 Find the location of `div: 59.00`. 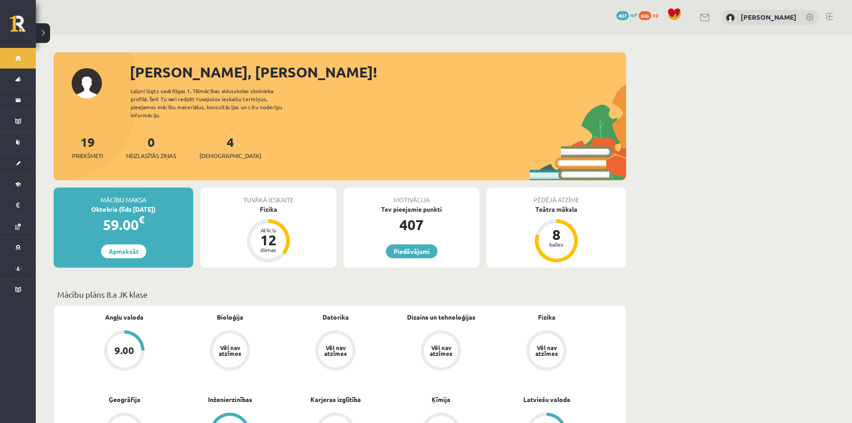

div: 59.00 is located at coordinates (124, 225).